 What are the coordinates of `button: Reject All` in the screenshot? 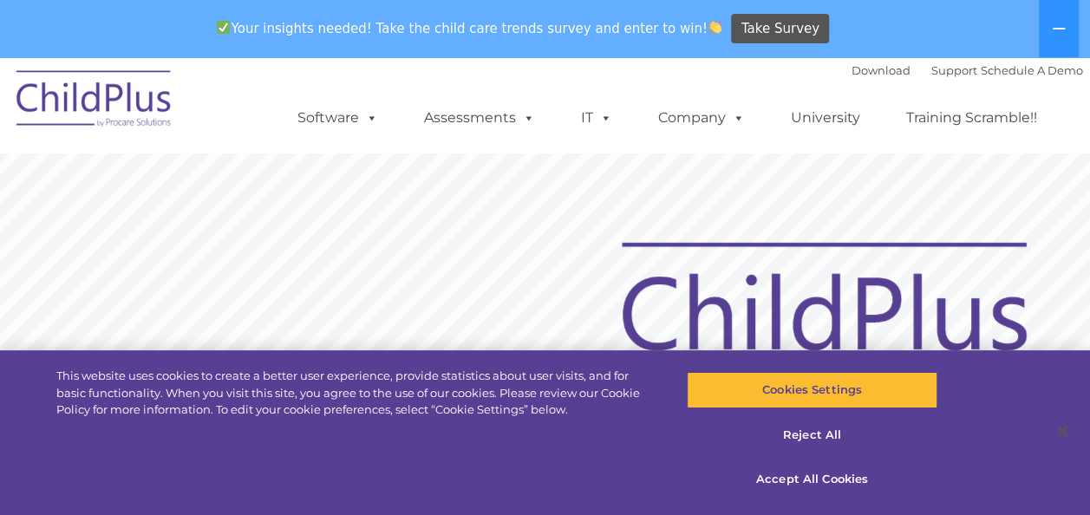 It's located at (812, 435).